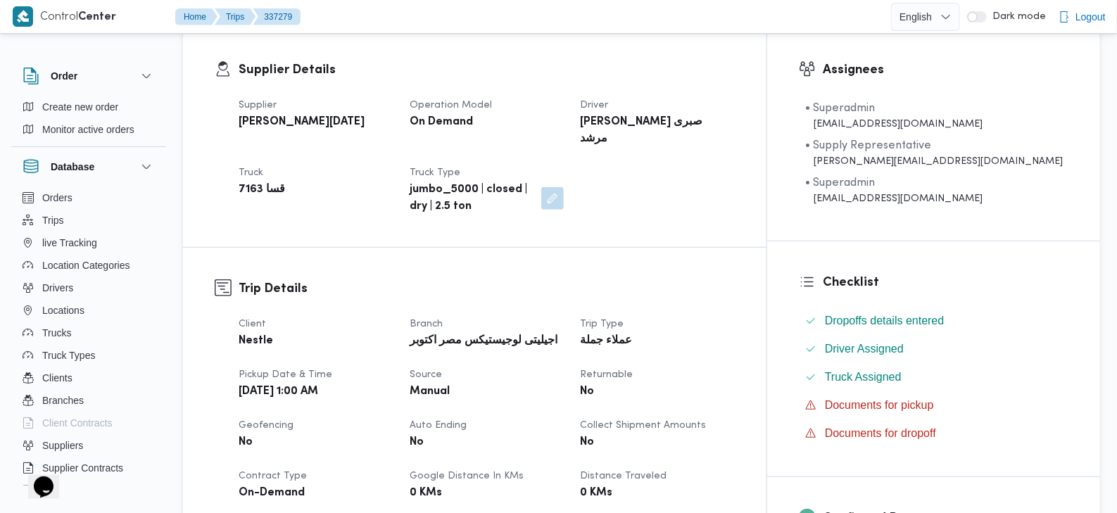 This screenshot has width=1117, height=513. Describe the element at coordinates (89, 288) in the screenshot. I see `button: Drivers` at that location.